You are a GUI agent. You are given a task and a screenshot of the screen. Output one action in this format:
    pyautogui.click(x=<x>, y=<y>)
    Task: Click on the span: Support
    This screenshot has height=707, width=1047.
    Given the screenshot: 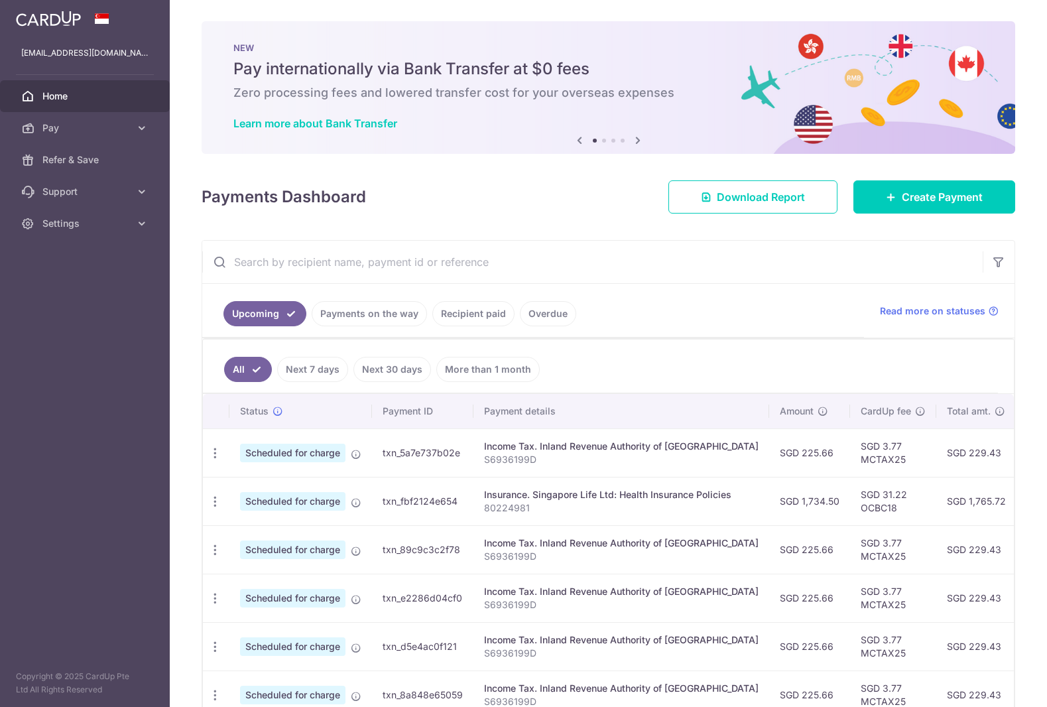 What is the action you would take?
    pyautogui.click(x=86, y=192)
    